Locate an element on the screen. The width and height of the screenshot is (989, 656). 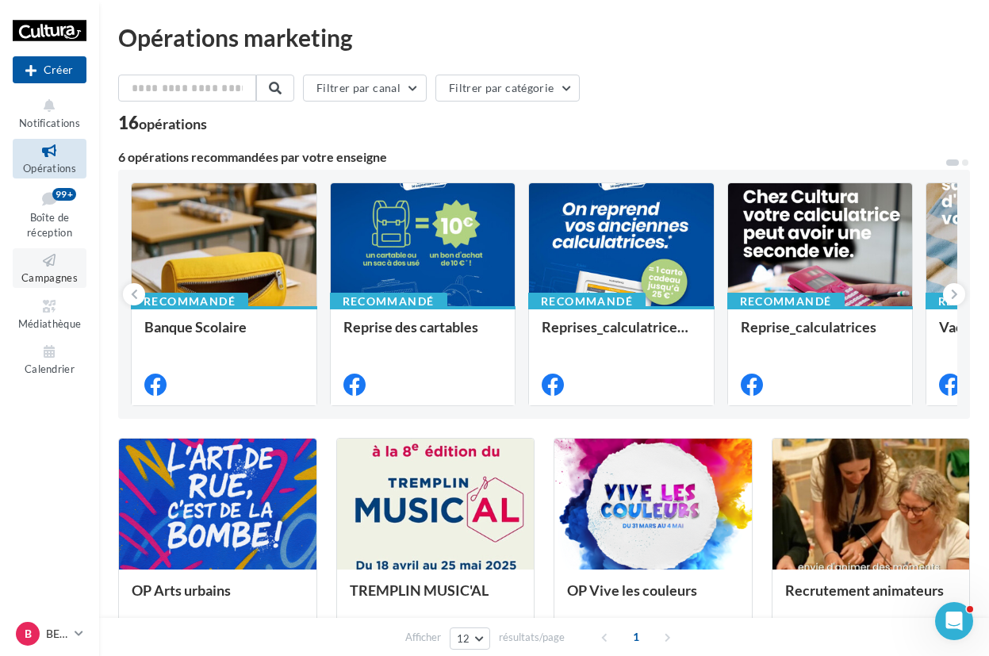
a: Boîte de réception99+ is located at coordinates (49, 213).